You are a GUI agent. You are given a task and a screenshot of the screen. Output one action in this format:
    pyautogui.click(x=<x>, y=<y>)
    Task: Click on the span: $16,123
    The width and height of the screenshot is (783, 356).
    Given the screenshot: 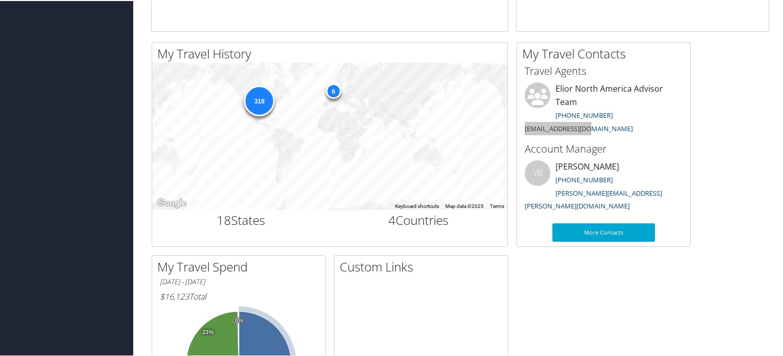 What is the action you would take?
    pyautogui.click(x=174, y=296)
    